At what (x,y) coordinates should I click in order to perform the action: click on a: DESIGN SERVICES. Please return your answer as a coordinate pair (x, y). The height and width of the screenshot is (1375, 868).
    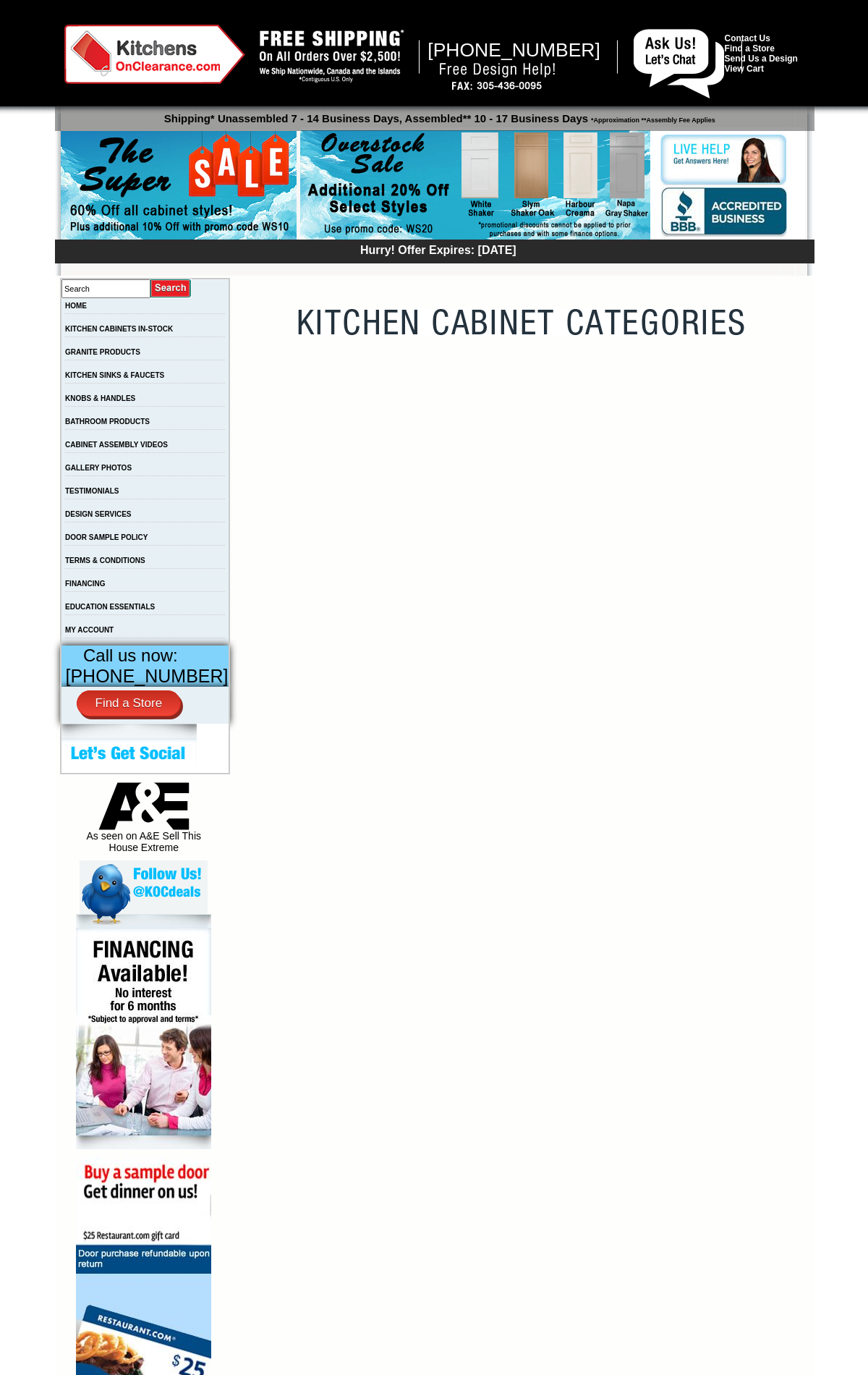
    Looking at the image, I should click on (98, 514).